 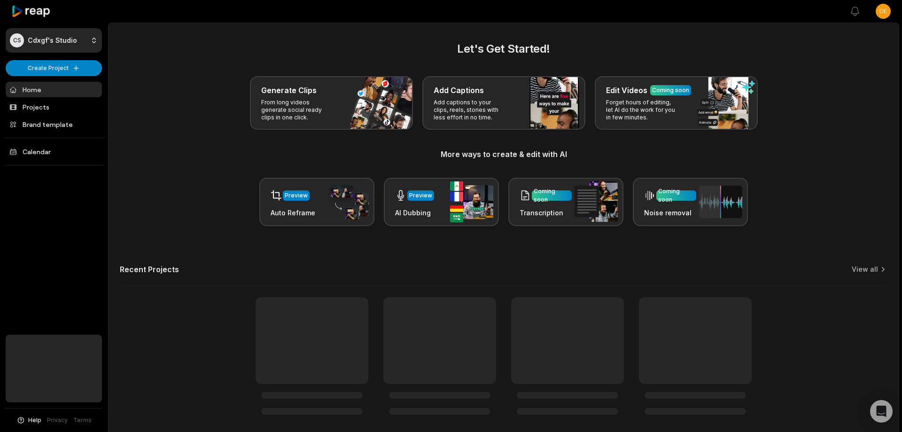 What do you see at coordinates (54, 107) in the screenshot?
I see `a: Projects` at bounding box center [54, 107].